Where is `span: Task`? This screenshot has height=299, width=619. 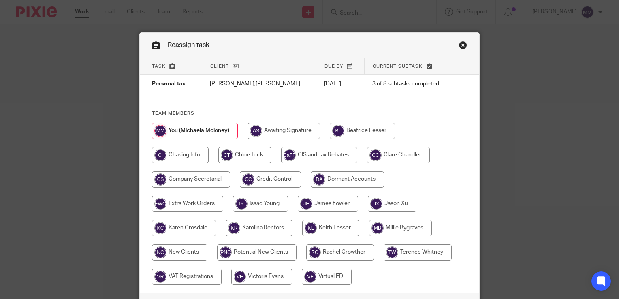 span: Task is located at coordinates (159, 66).